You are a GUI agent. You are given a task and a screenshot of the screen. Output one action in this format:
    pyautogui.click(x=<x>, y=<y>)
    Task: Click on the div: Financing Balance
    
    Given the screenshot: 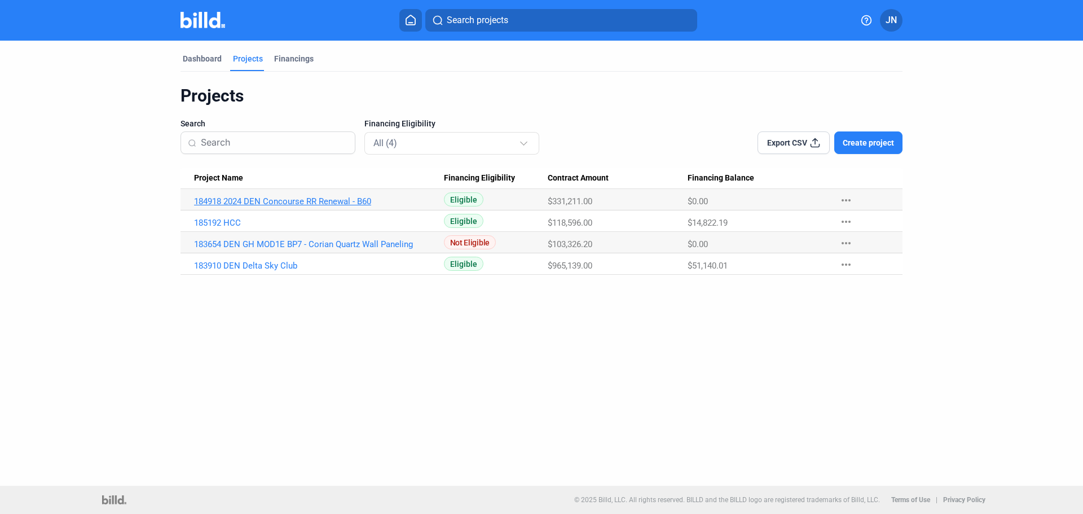 What is the action you would take?
    pyautogui.click(x=758, y=178)
    